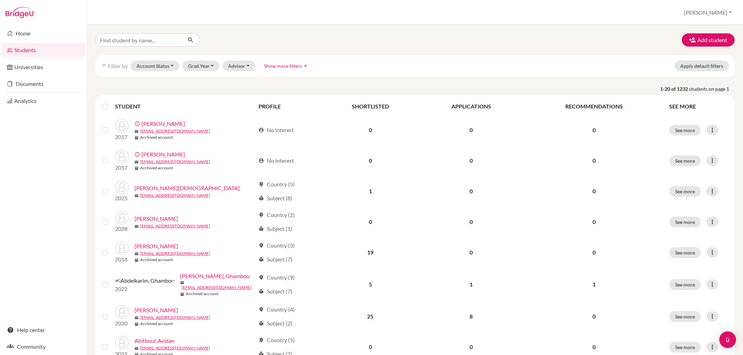 This screenshot has height=355, width=743. Describe the element at coordinates (43, 347) in the screenshot. I see `a: Community` at that location.